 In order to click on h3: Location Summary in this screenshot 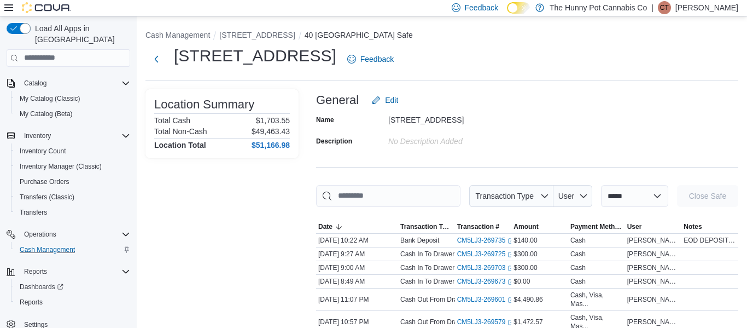, I will do `click(204, 105)`.